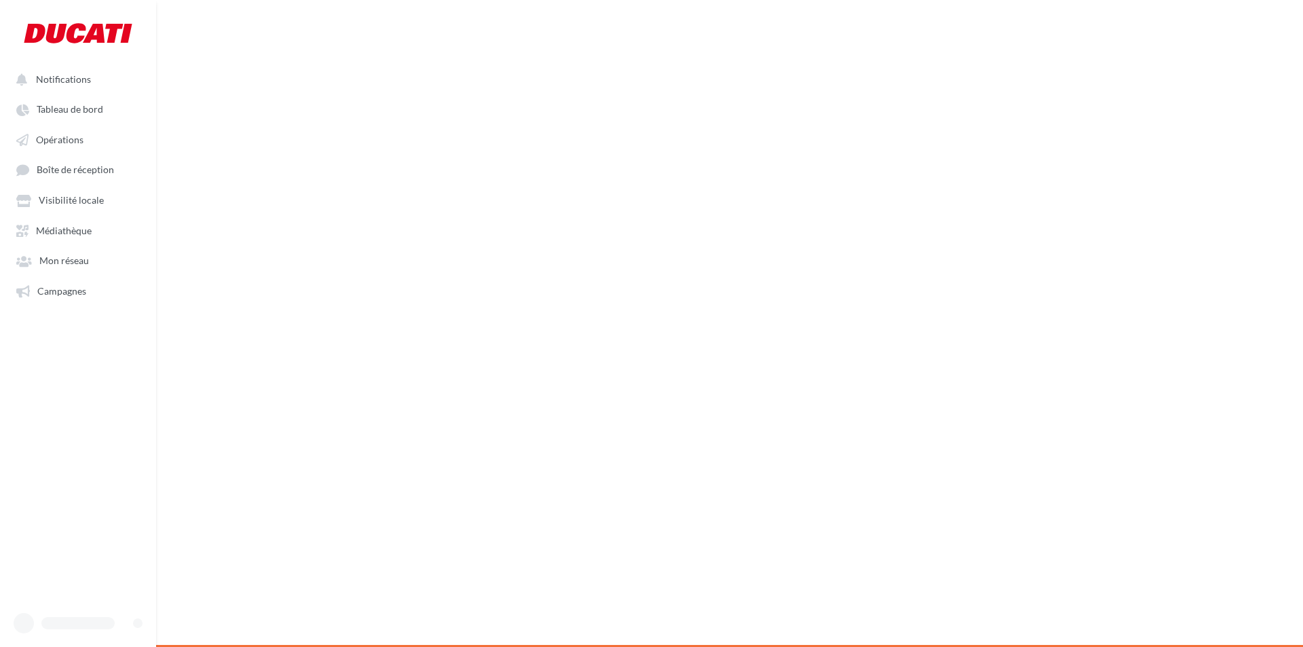 The width and height of the screenshot is (1303, 647). What do you see at coordinates (78, 260) in the screenshot?
I see `a: Mon réseau` at bounding box center [78, 260].